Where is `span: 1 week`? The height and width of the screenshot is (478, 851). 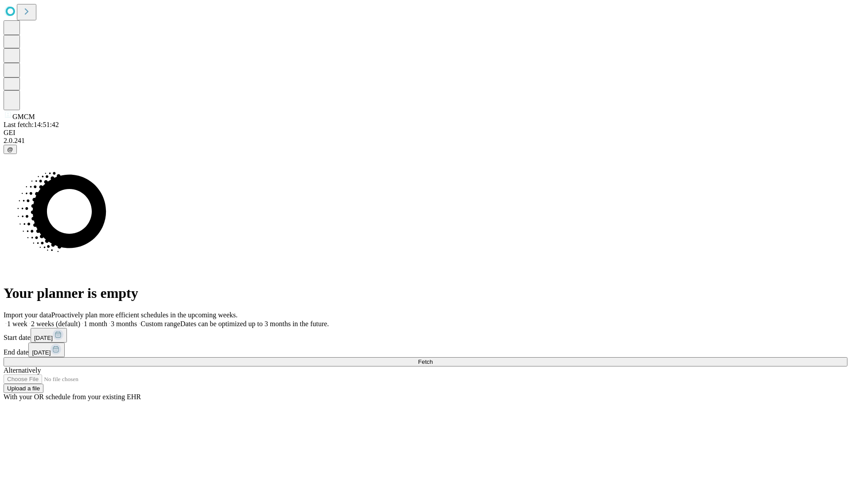 span: 1 week is located at coordinates (17, 324).